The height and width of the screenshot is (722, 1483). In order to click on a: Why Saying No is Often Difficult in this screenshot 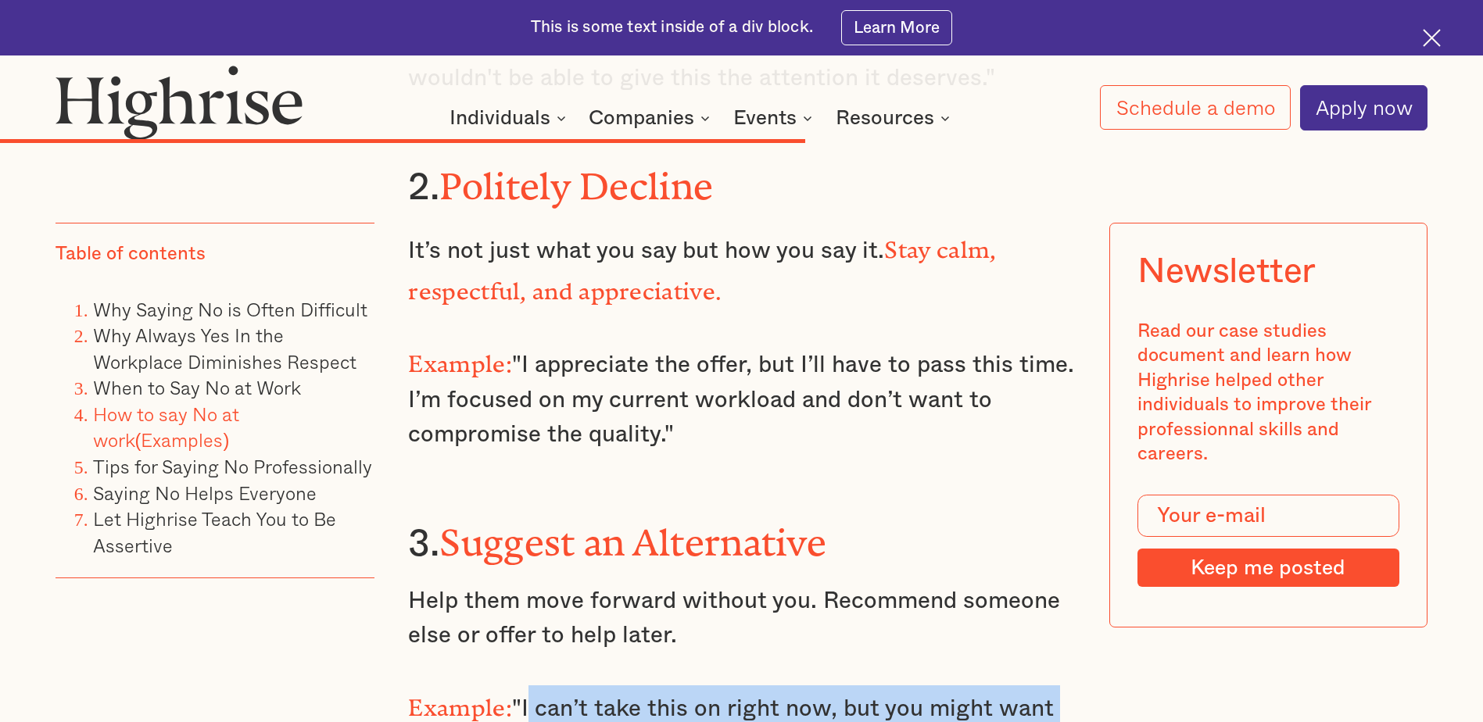, I will do `click(230, 308)`.